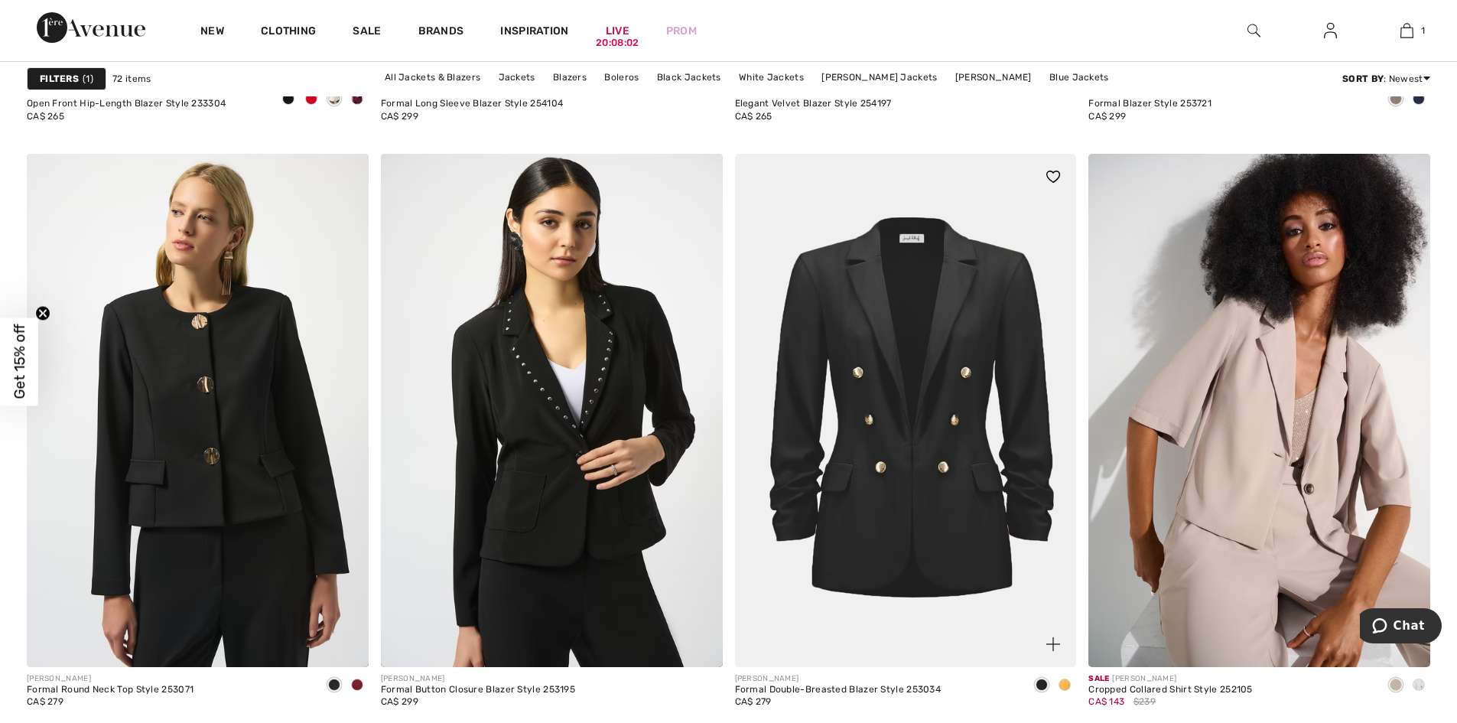  What do you see at coordinates (551, 410) in the screenshot?
I see `a: Formal Button Closure Blazer Style 253195. Black` at bounding box center [551, 410].